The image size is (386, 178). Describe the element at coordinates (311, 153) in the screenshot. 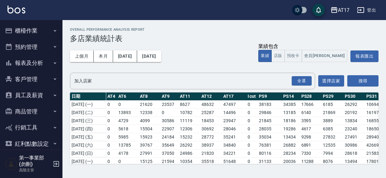

I see `td: 7330` at that location.